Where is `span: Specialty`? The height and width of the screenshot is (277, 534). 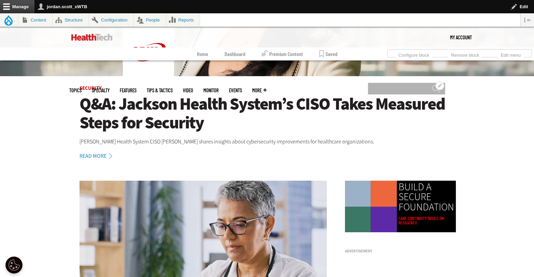 span: Specialty is located at coordinates (101, 90).